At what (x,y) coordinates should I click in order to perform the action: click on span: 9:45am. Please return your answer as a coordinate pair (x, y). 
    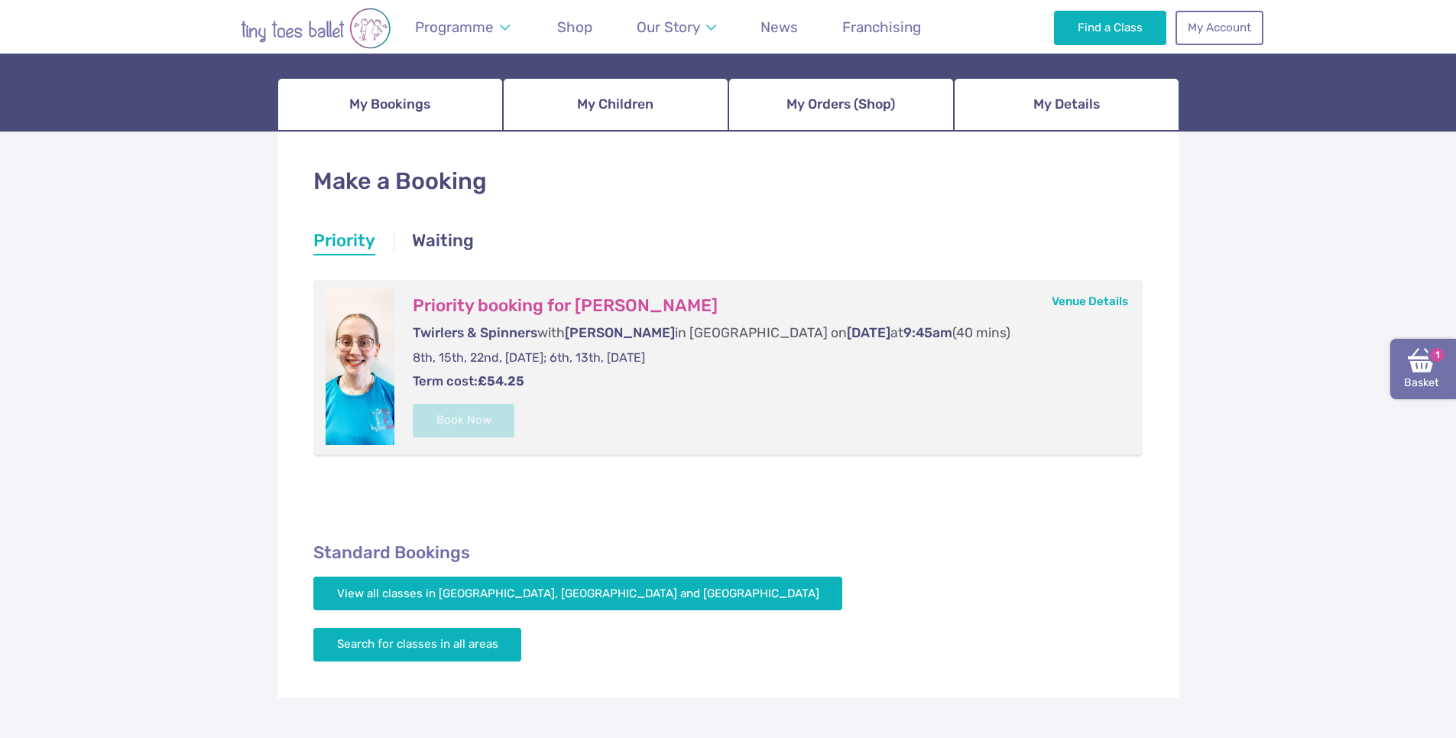
    Looking at the image, I should click on (928, 332).